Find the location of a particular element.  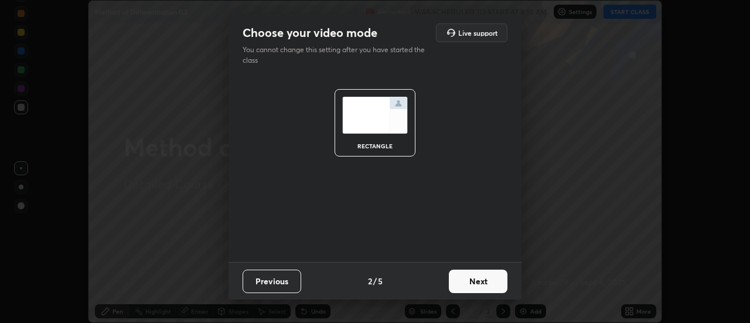

p: You cannot change this setting after you have started the class is located at coordinates (338, 55).